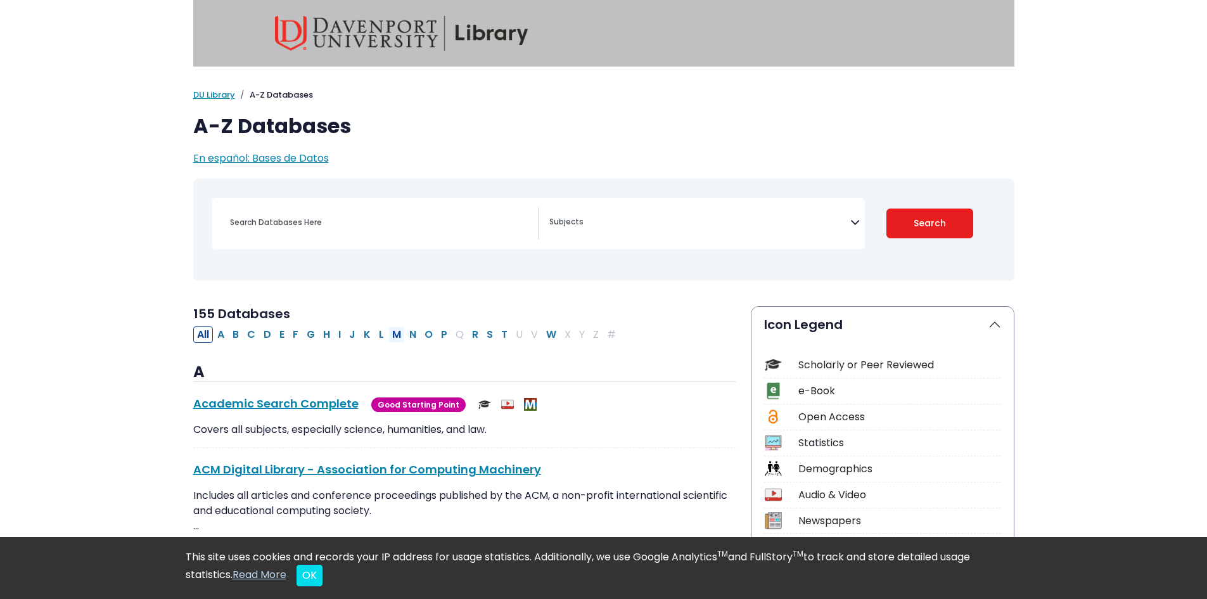 The image size is (1207, 599). Describe the element at coordinates (900, 469) in the screenshot. I see `div: Demographics` at that location.